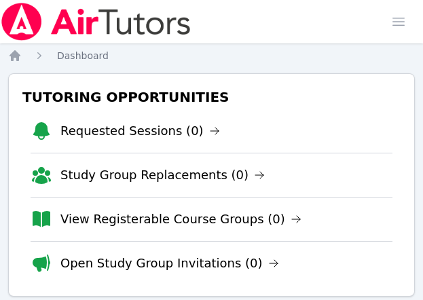 Image resolution: width=423 pixels, height=300 pixels. What do you see at coordinates (83, 56) in the screenshot?
I see `span: Dashboard` at bounding box center [83, 56].